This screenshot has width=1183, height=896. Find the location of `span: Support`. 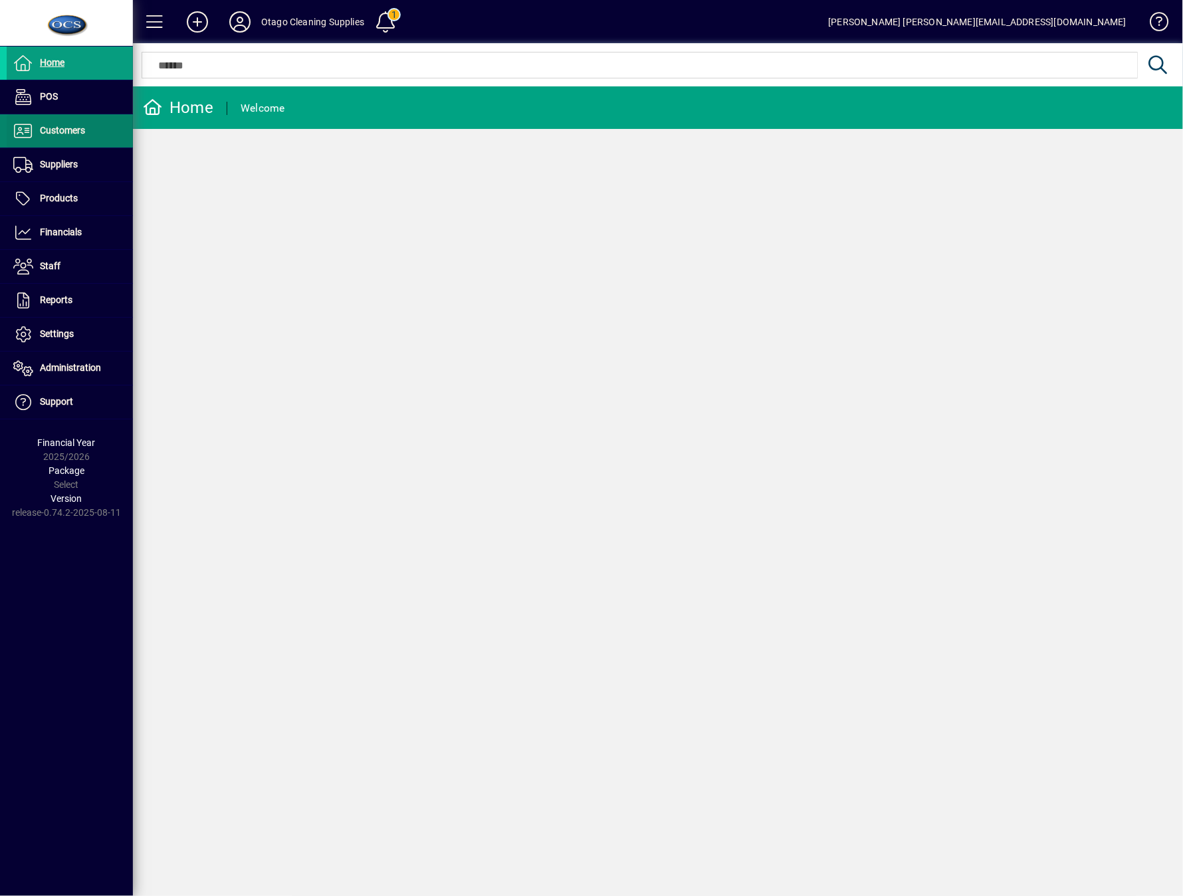

span: Support is located at coordinates (56, 401).